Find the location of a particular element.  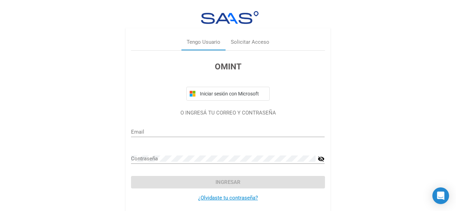

a: ¿Olvidaste tu contraseña? is located at coordinates (228, 198).